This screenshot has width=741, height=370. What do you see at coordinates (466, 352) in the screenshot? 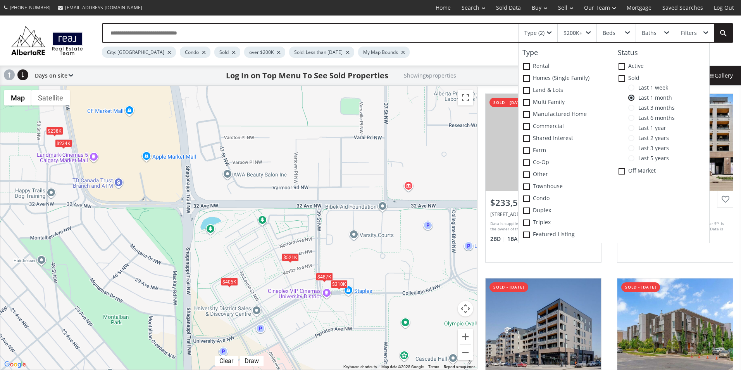
I see `button: Zoom out` at bounding box center [466, 352].